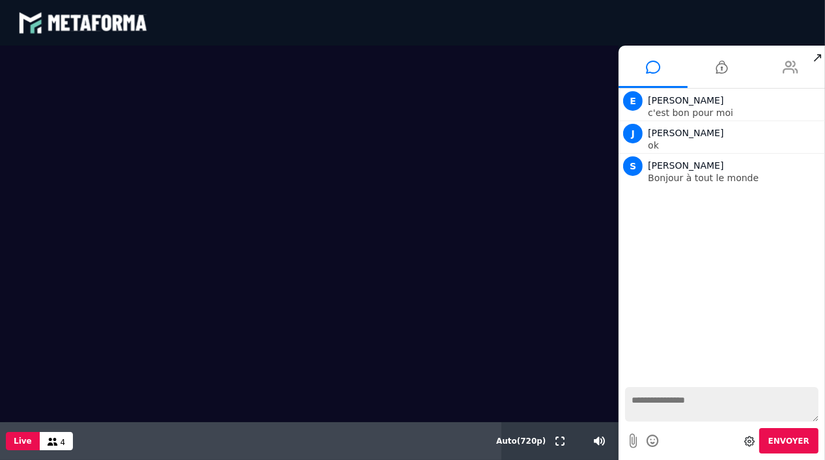 This screenshot has width=825, height=460. I want to click on span: J, so click(633, 134).